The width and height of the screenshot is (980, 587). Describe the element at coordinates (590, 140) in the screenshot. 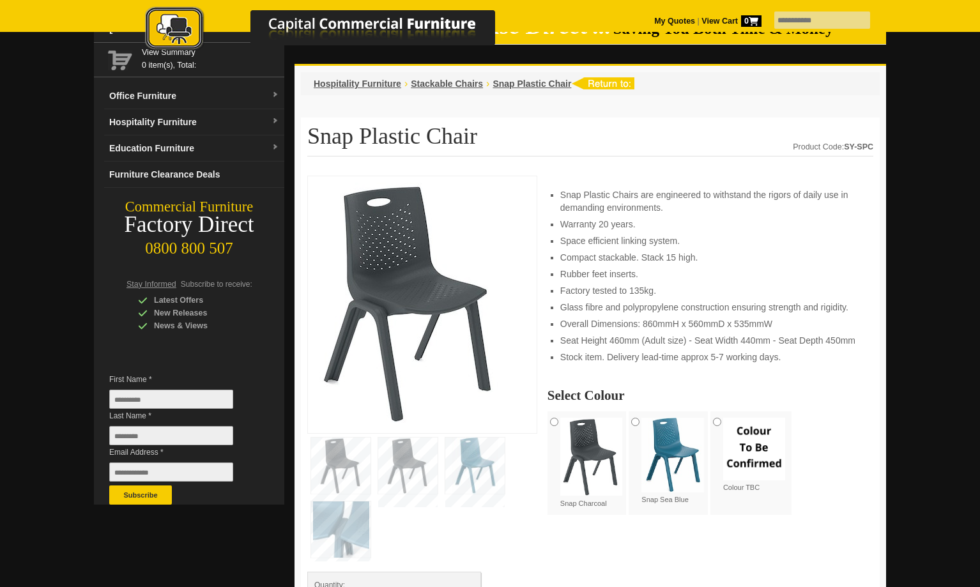

I see `h1: Snap Plastic Chair` at that location.